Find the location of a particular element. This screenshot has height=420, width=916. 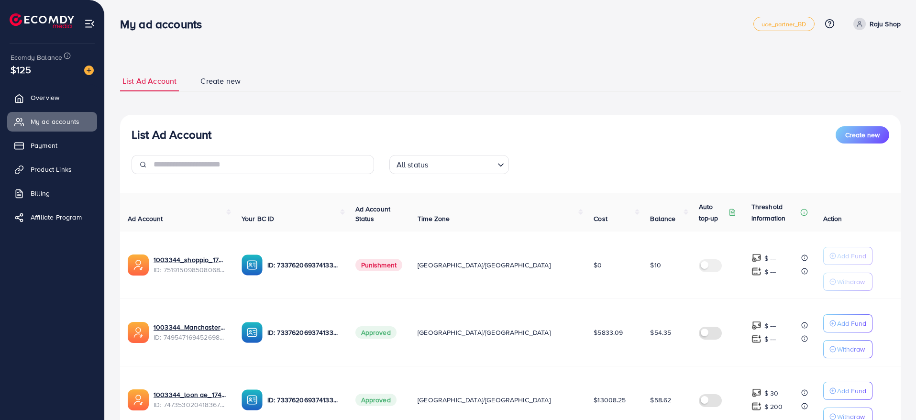

span: Ad Account Status is located at coordinates (373, 214).